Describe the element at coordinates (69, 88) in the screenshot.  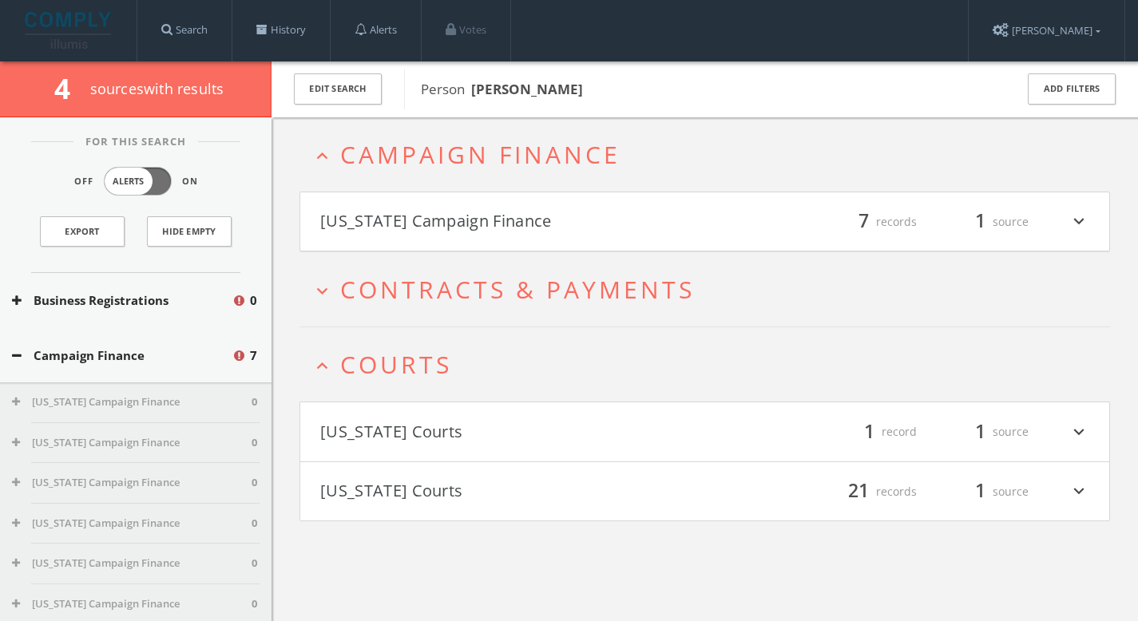
I see `span: 4` at that location.